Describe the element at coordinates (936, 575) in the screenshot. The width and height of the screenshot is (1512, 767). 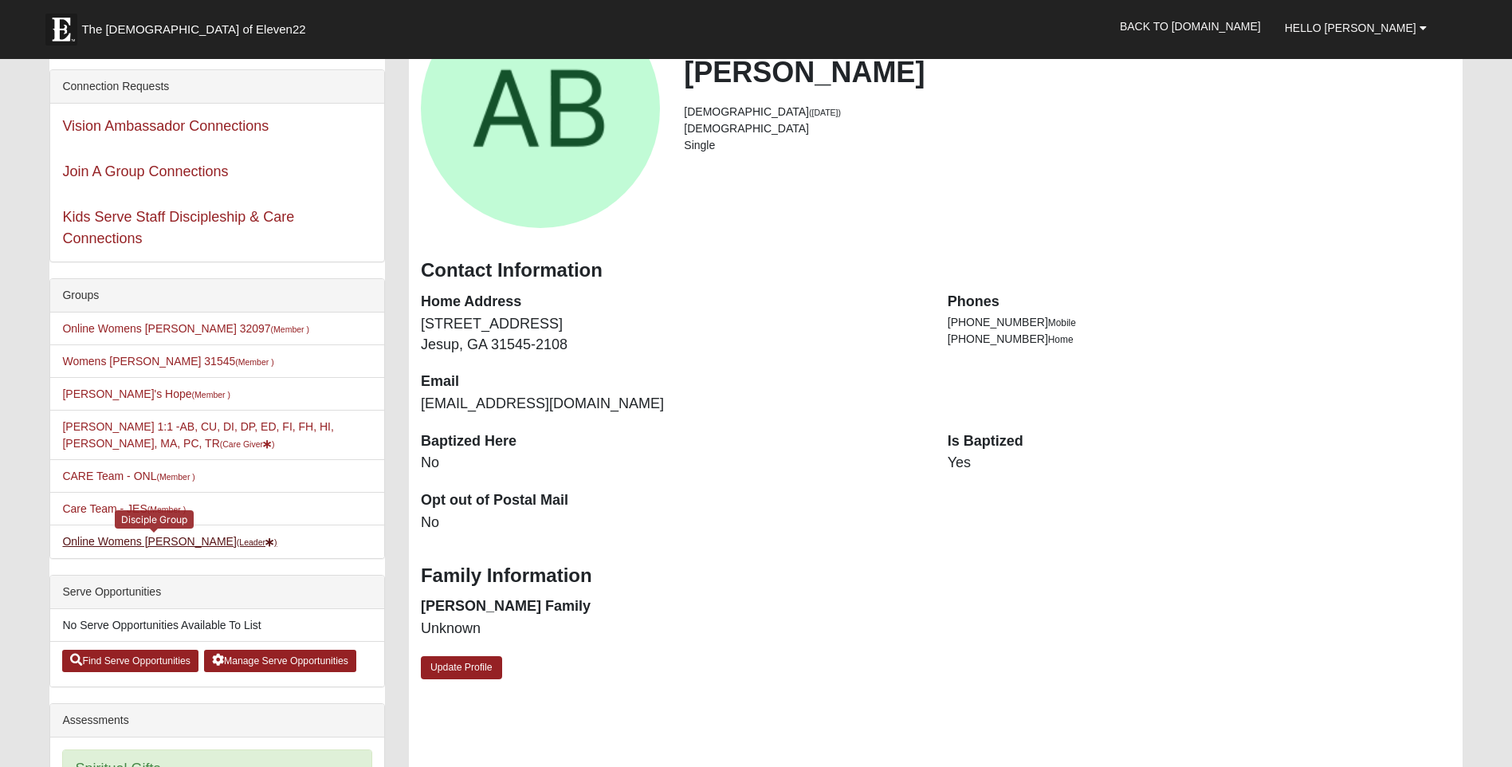
I see `h3: Family Information` at that location.